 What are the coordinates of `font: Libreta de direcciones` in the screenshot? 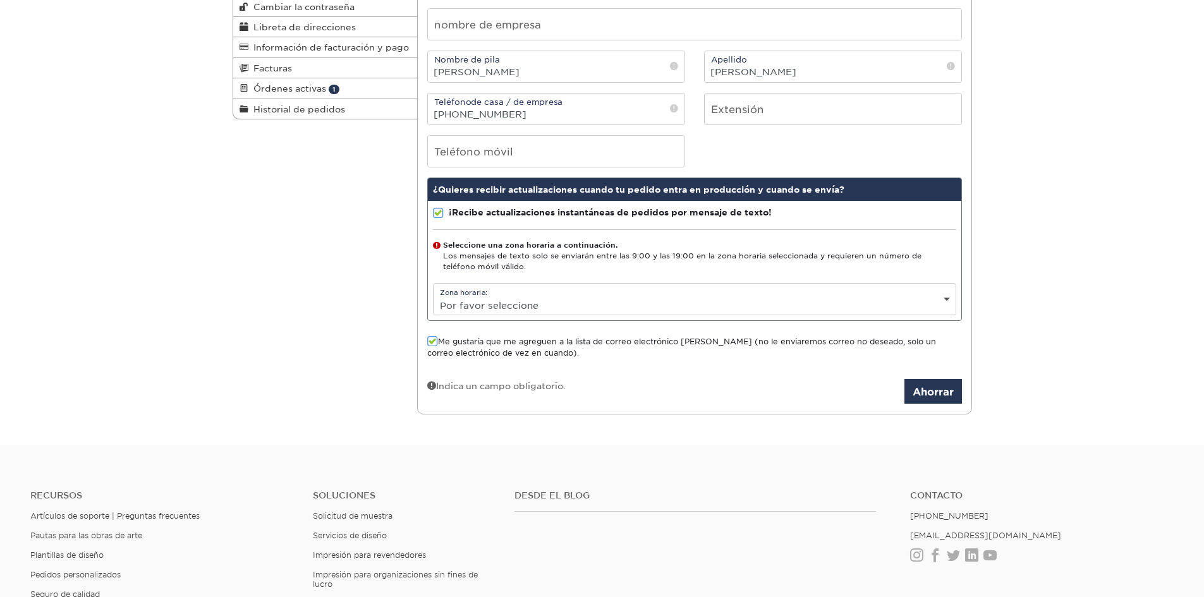 It's located at (305, 27).